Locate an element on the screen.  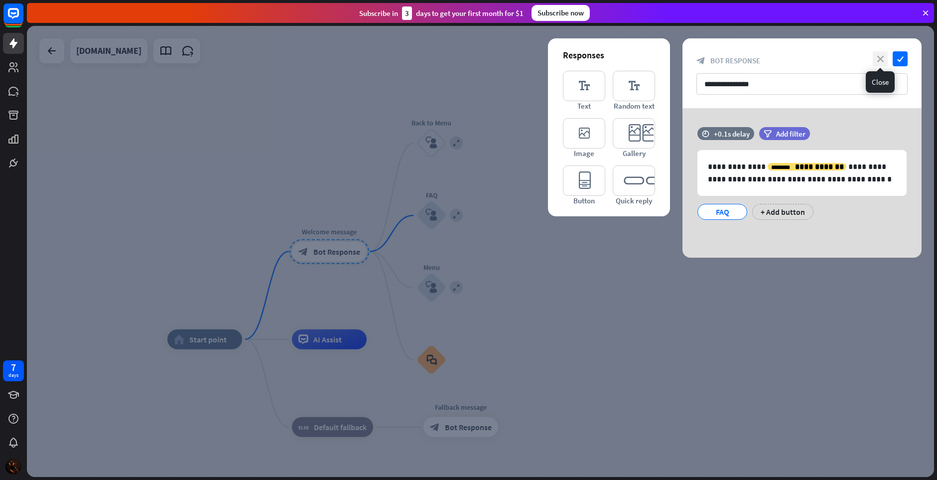
span: Add filter is located at coordinates (791, 134).